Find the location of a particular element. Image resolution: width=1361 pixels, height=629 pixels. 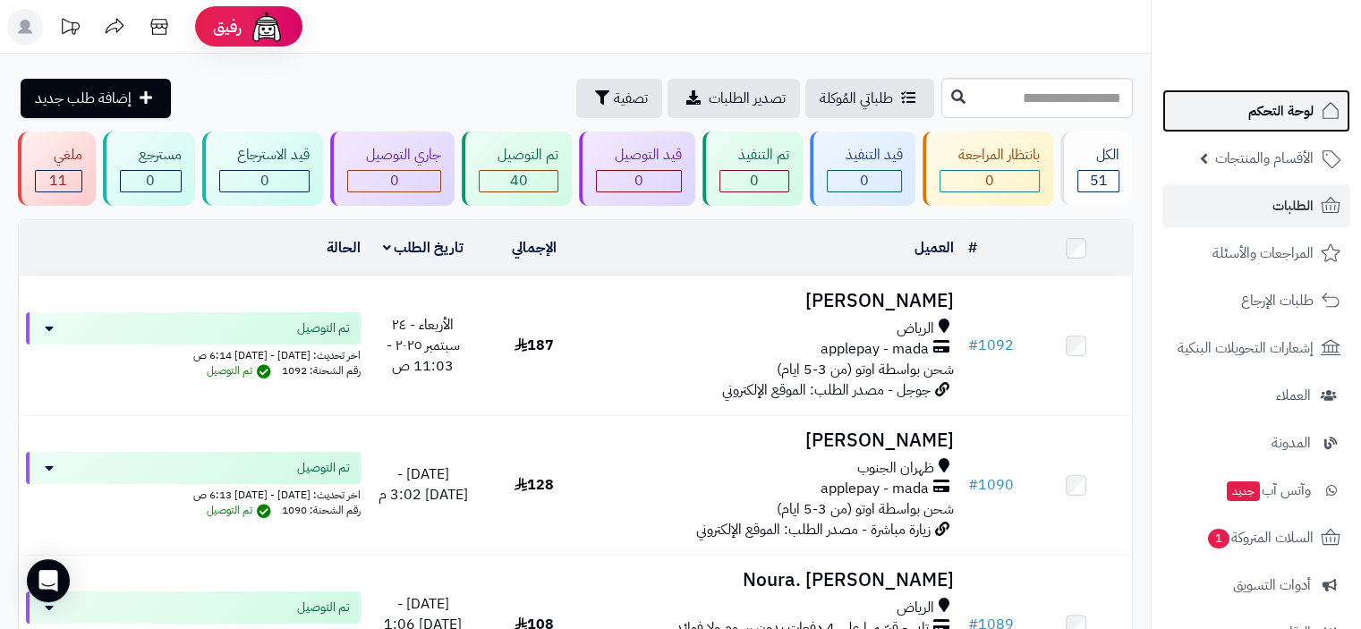

div: قيد التوصيل is located at coordinates (639, 155).